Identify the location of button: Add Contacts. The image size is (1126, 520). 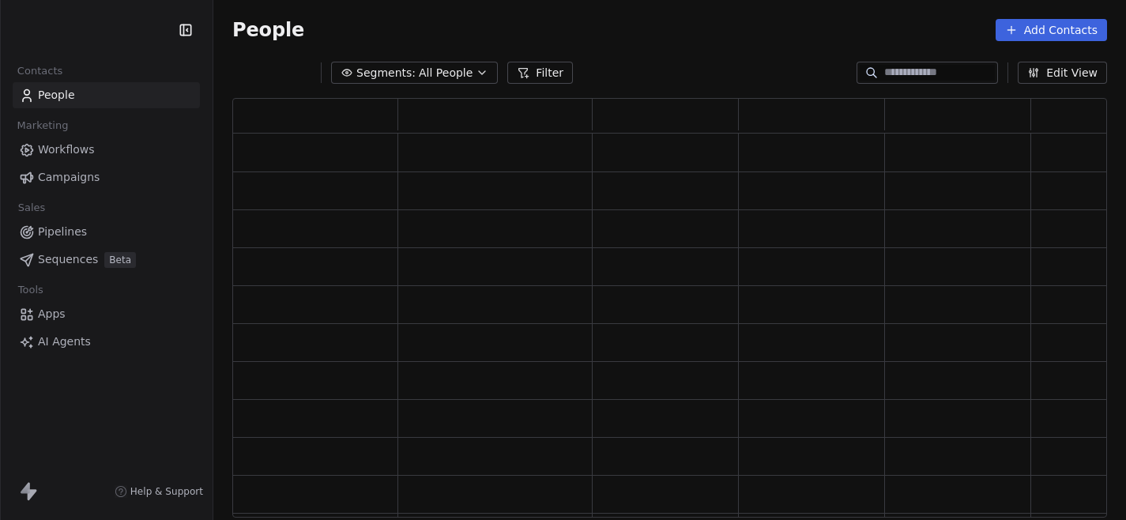
(1051, 30).